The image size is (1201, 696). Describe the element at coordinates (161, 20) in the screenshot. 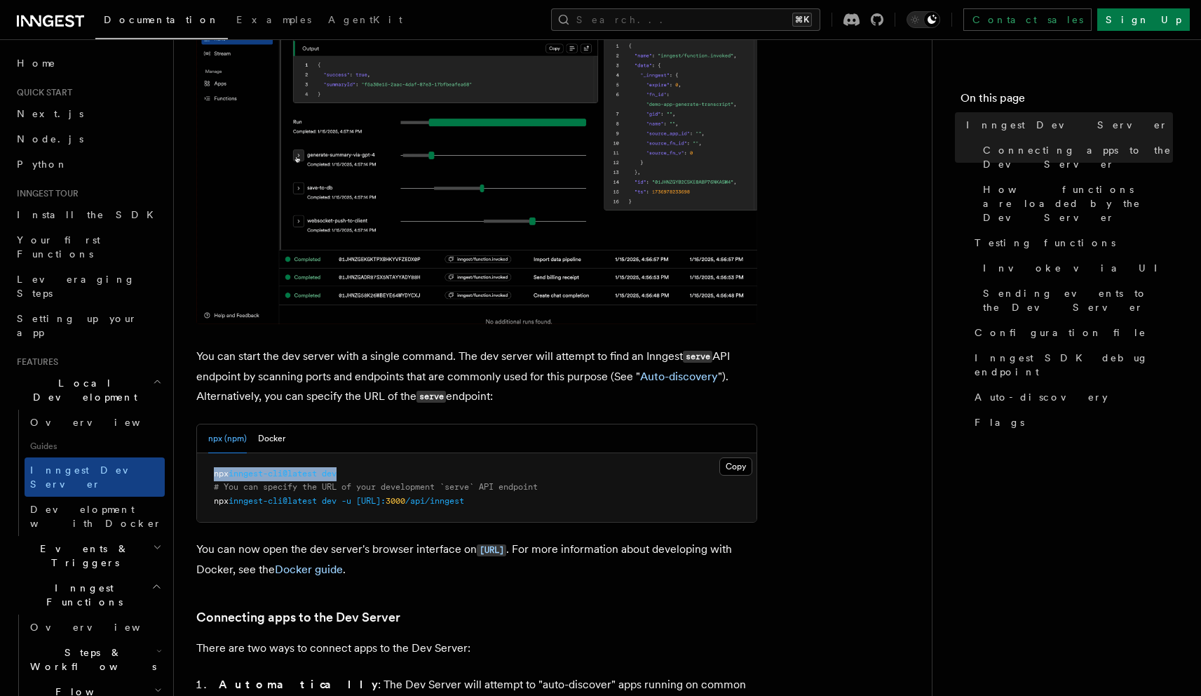

I see `span: Documentation` at that location.